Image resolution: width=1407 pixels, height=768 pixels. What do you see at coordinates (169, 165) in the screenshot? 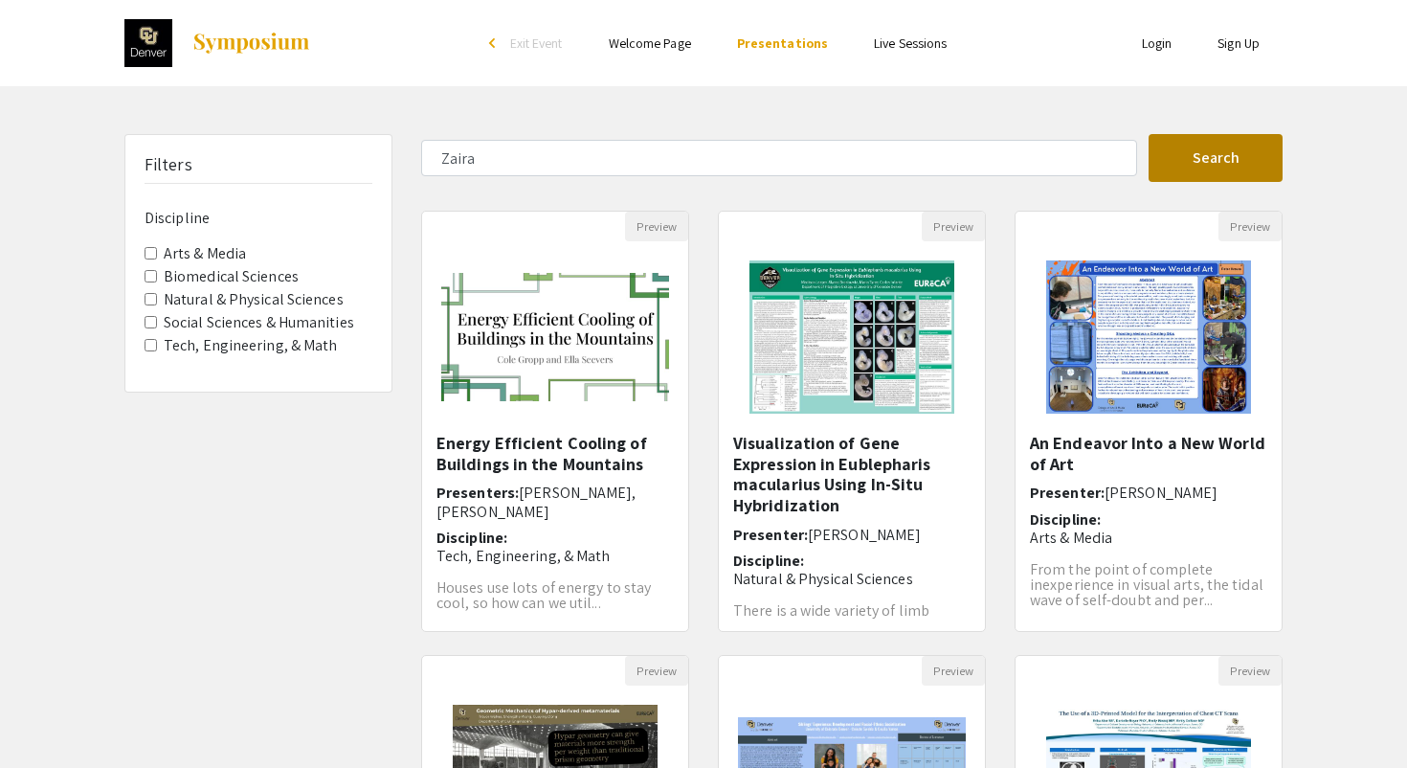
I see `h5: Filters` at bounding box center [169, 165].